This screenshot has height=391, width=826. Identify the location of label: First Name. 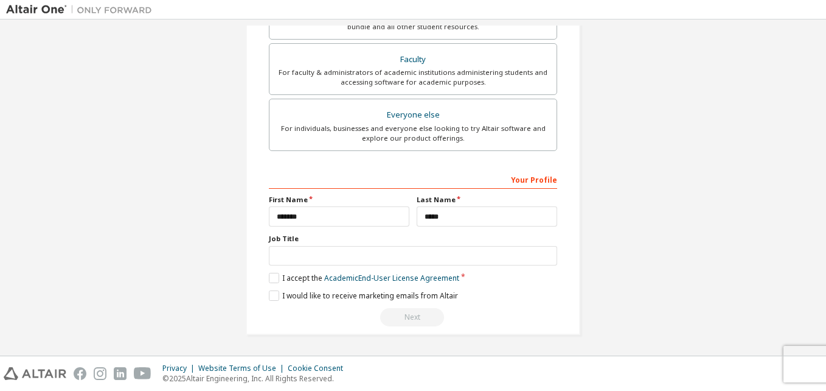
(339, 200).